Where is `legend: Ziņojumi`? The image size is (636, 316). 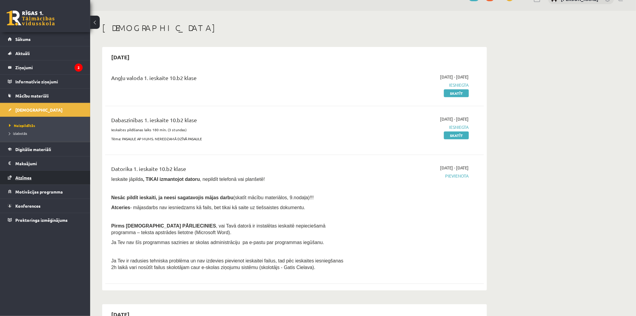 legend: Ziņojumi is located at coordinates (49, 67).